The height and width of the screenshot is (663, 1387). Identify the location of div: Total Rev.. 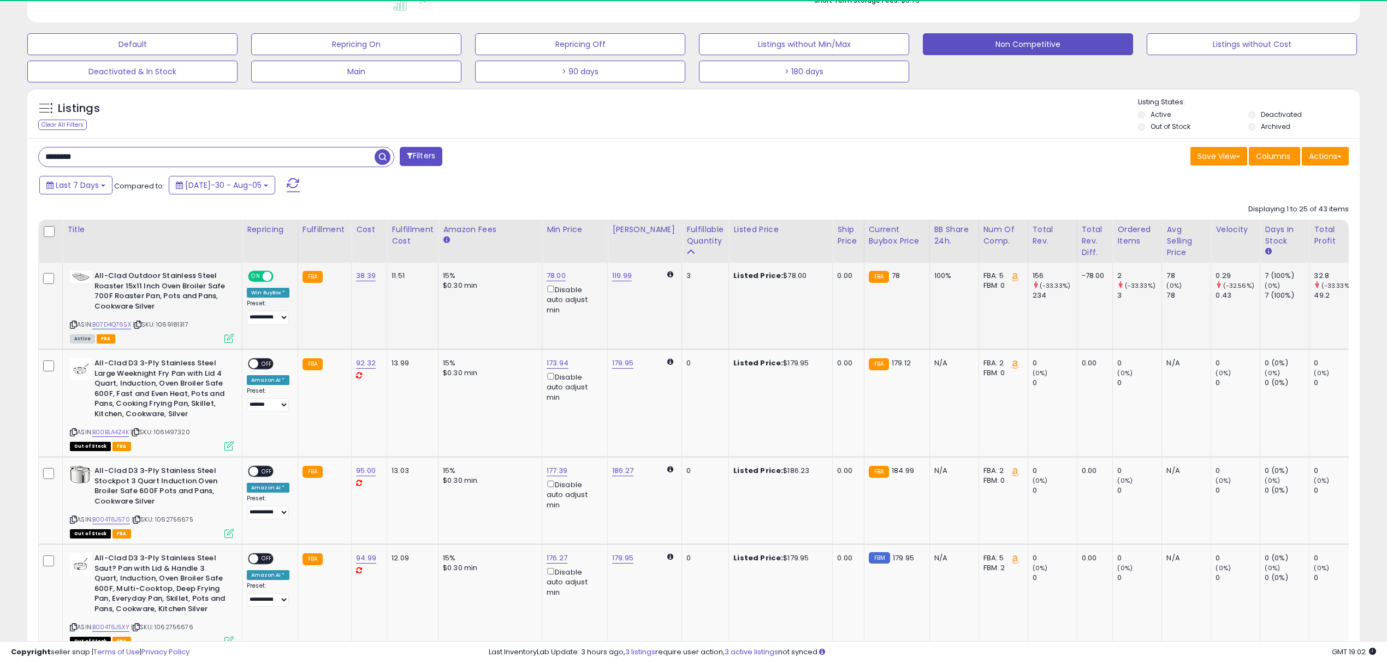
(1053, 235).